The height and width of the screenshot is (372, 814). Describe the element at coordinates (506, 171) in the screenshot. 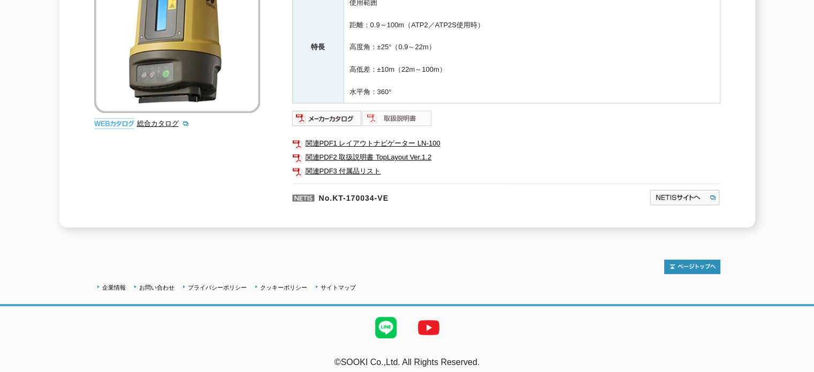

I see `a: 関連PDF3 付属品リスト` at that location.